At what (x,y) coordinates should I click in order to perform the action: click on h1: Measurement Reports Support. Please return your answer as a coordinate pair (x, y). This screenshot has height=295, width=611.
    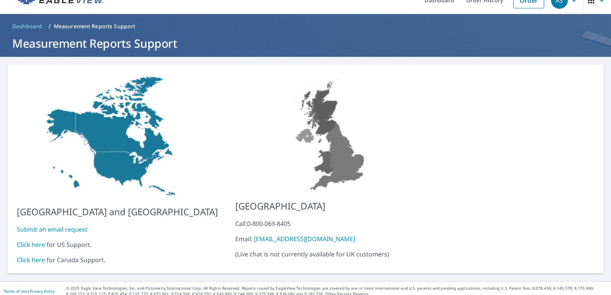
    Looking at the image, I should click on (305, 43).